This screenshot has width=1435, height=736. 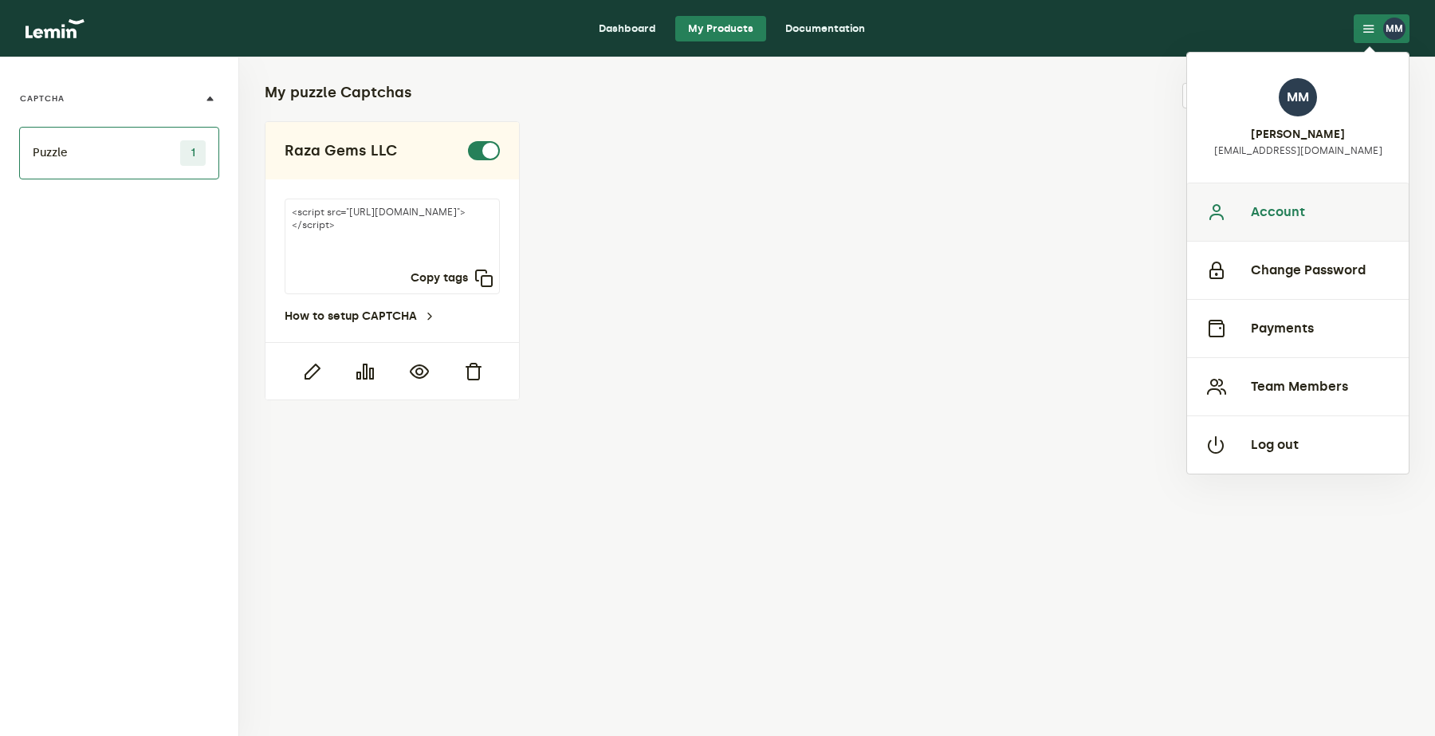 I want to click on a: Documentation, so click(x=825, y=29).